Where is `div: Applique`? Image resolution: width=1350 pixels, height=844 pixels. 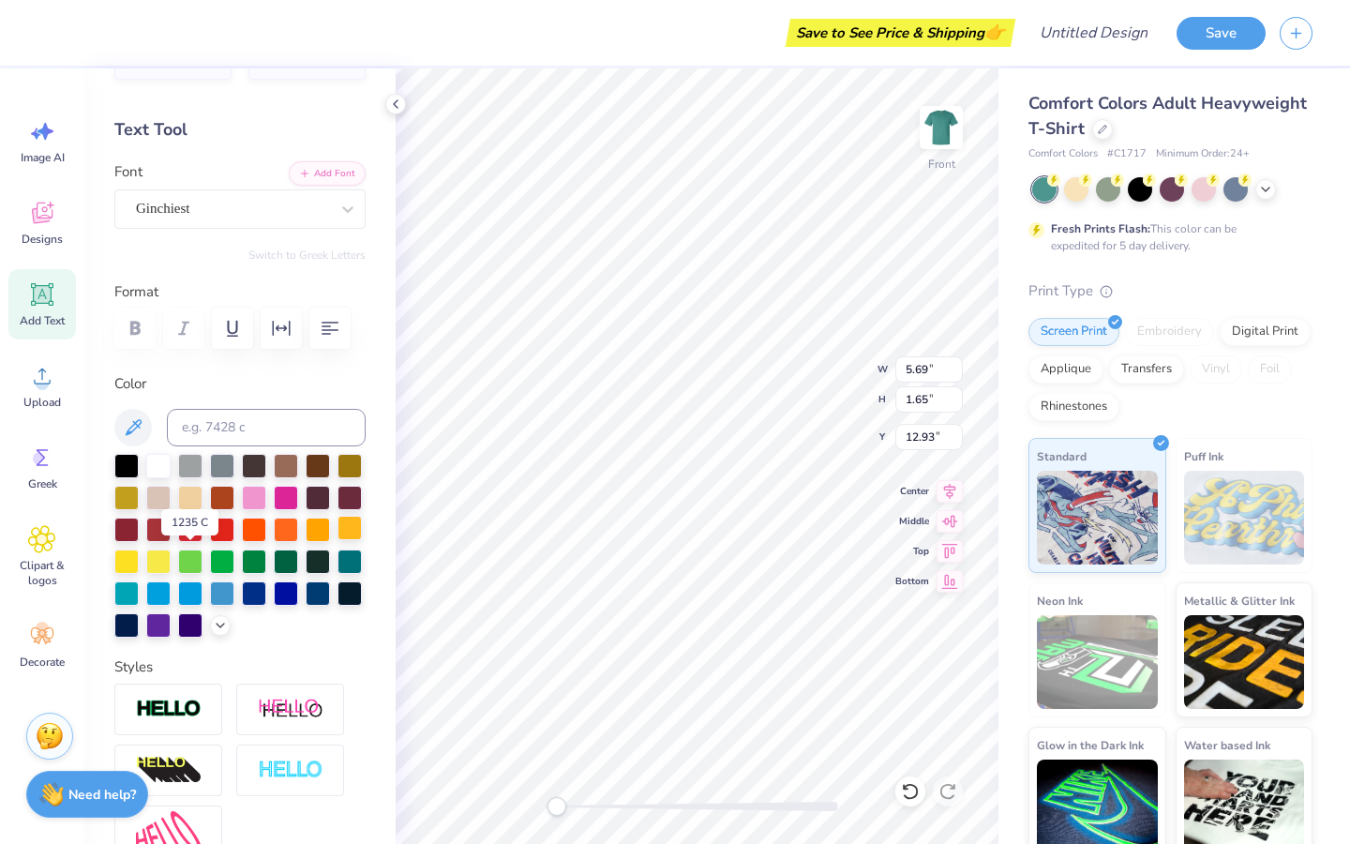 div: Applique is located at coordinates (1066, 369).